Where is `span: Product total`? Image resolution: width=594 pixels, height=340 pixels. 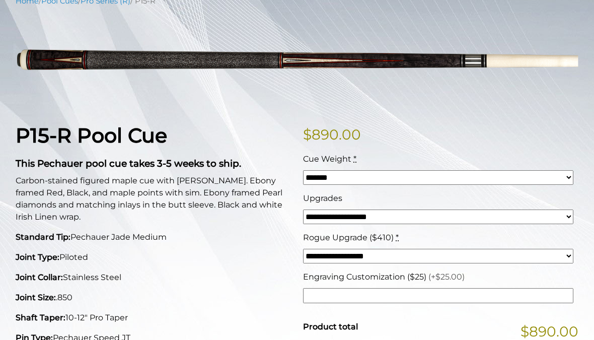
span: Product total is located at coordinates (330, 327).